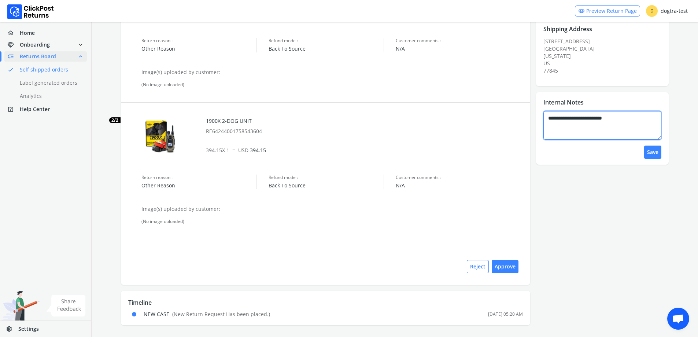 The image size is (698, 337). I want to click on span: 2/2, so click(115, 120).